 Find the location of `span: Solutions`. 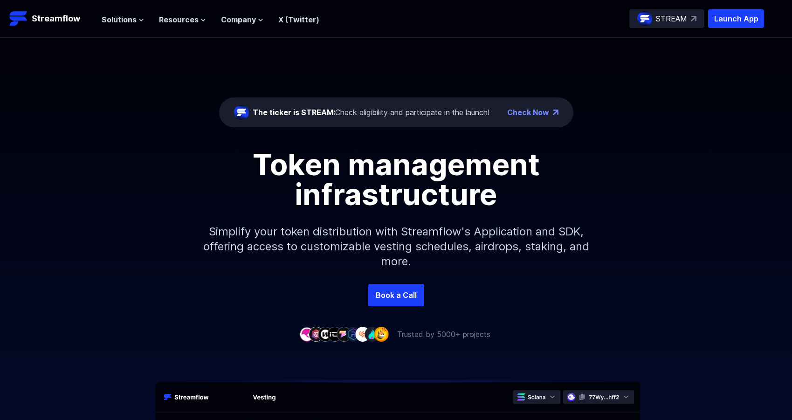

span: Solutions is located at coordinates (119, 20).